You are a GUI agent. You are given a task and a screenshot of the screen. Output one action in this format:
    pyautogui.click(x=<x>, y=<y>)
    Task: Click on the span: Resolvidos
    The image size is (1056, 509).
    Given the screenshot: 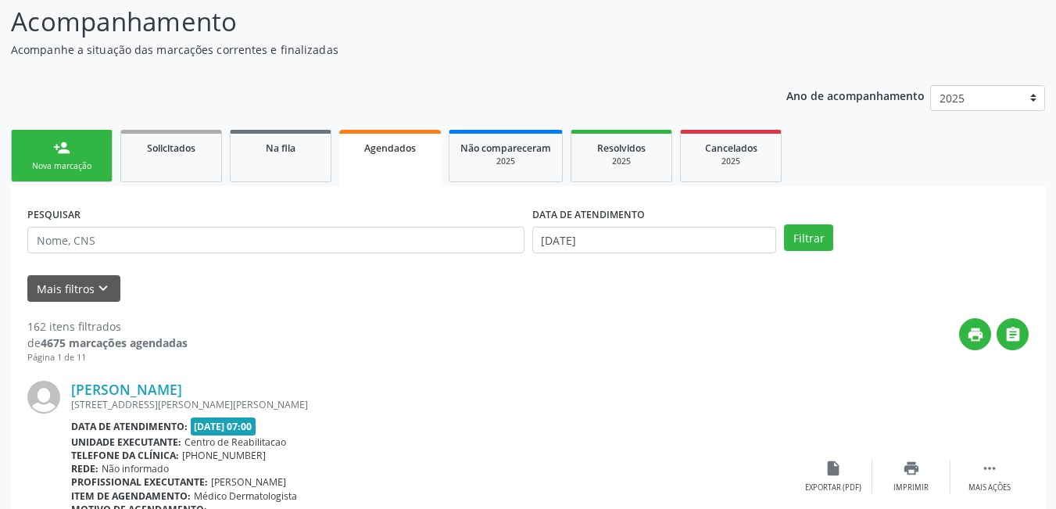 What is the action you would take?
    pyautogui.click(x=621, y=148)
    